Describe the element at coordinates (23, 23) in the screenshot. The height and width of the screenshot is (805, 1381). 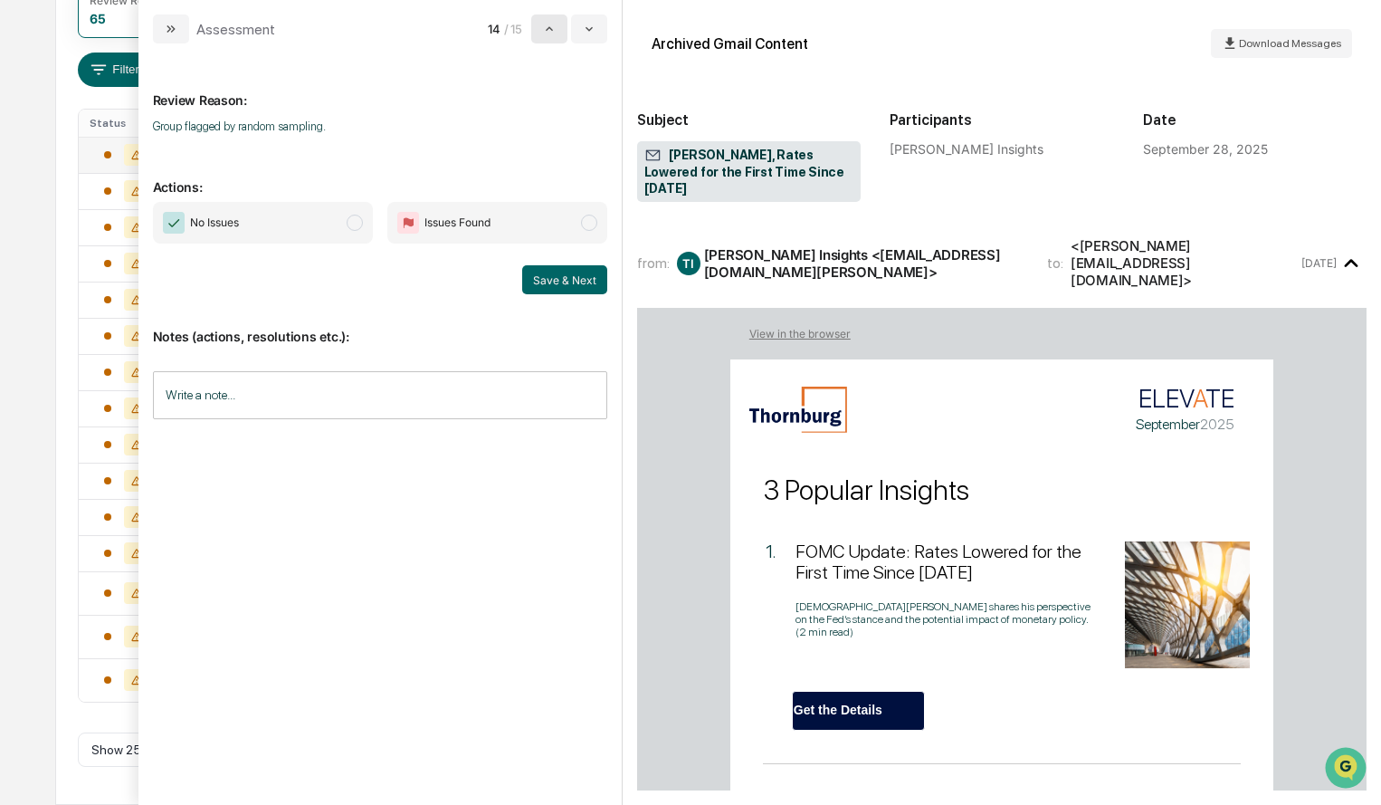
I see `button: Open customer support` at that location.